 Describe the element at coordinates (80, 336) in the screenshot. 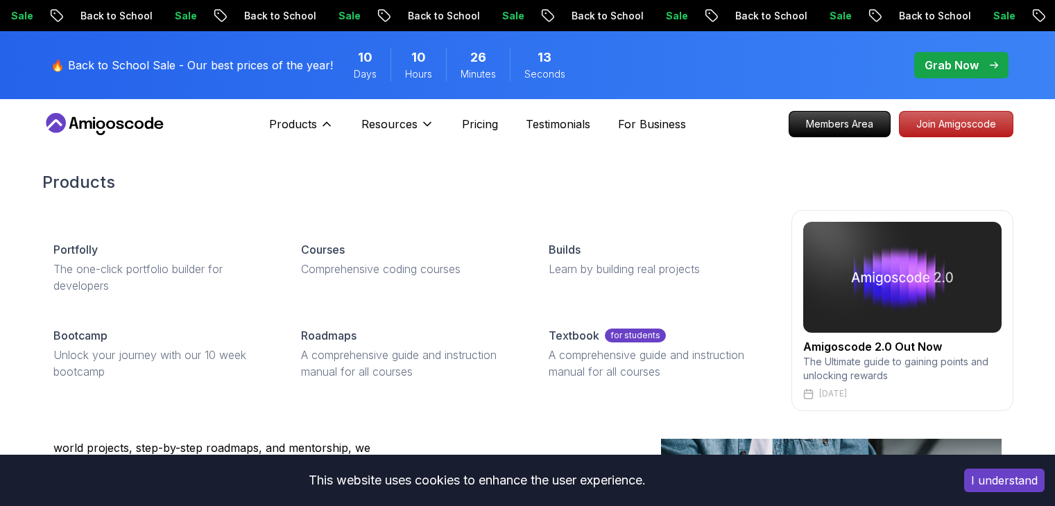

I see `p: Bootcamp` at that location.